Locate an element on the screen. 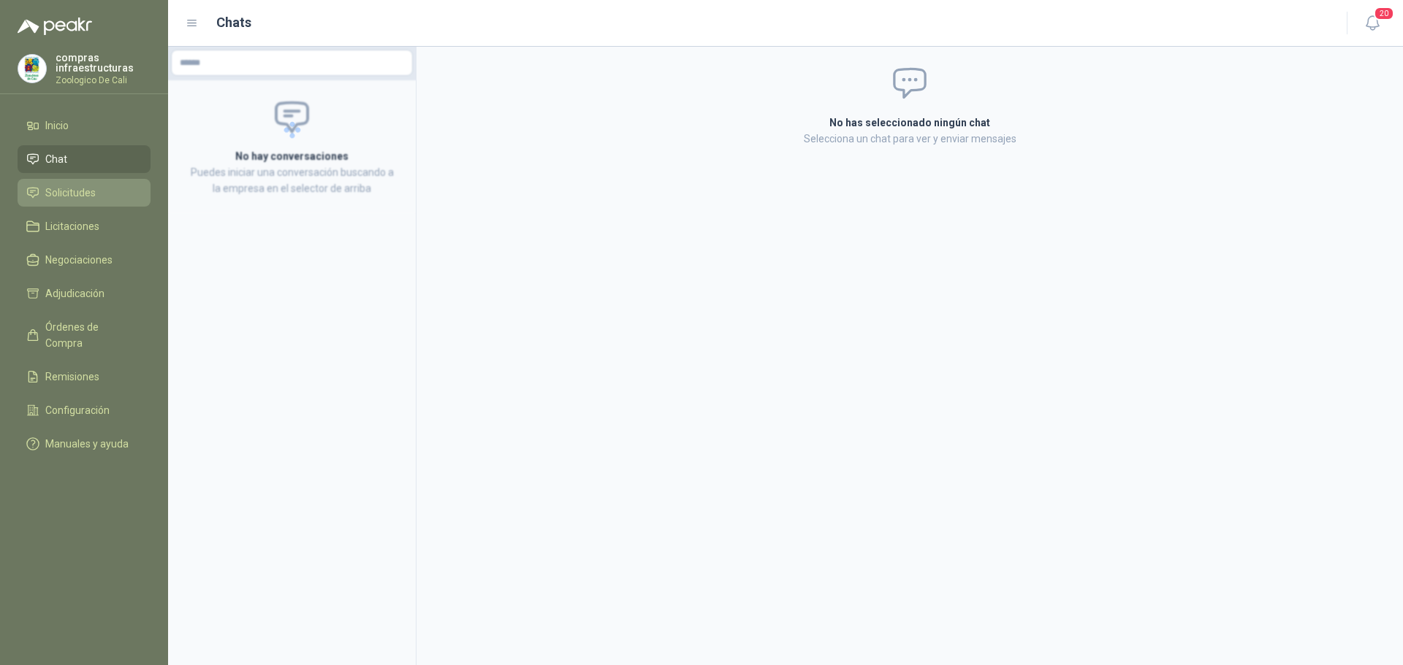  img: Company Logo is located at coordinates (32, 69).